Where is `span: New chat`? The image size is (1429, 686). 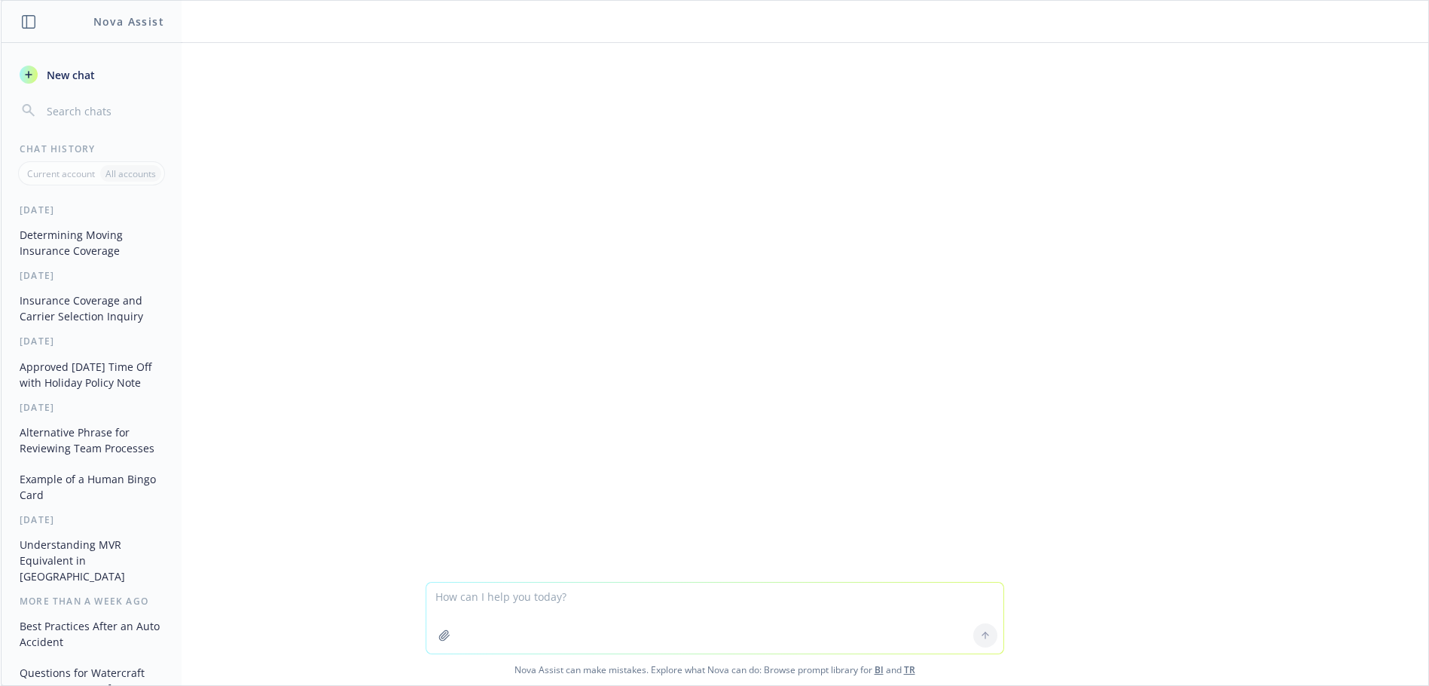 span: New chat is located at coordinates (69, 75).